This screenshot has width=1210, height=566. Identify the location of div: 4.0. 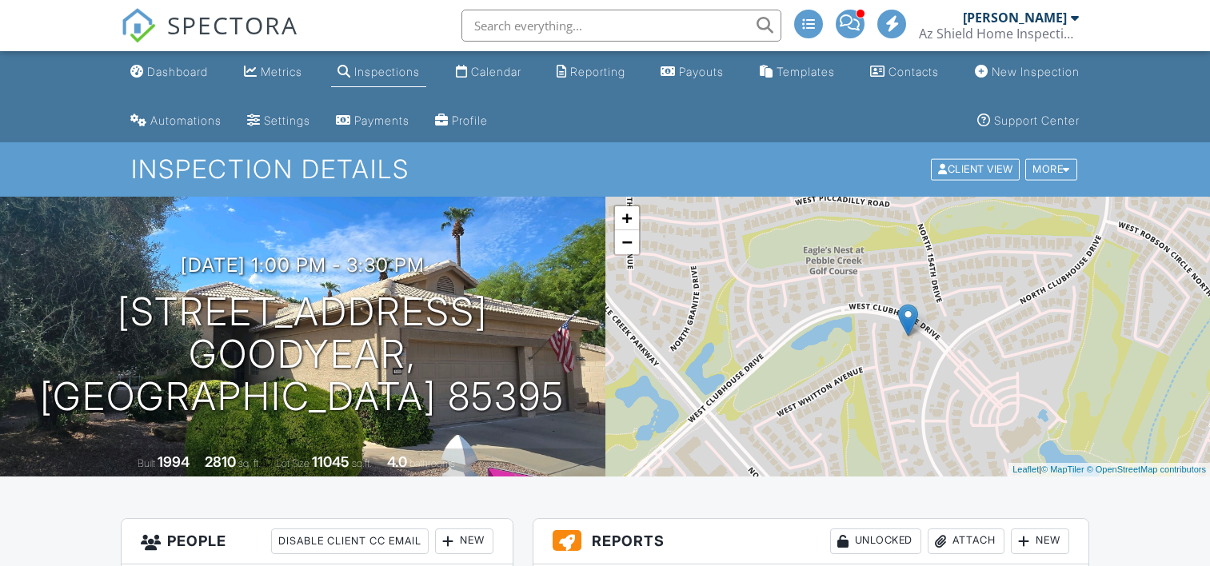
(397, 461).